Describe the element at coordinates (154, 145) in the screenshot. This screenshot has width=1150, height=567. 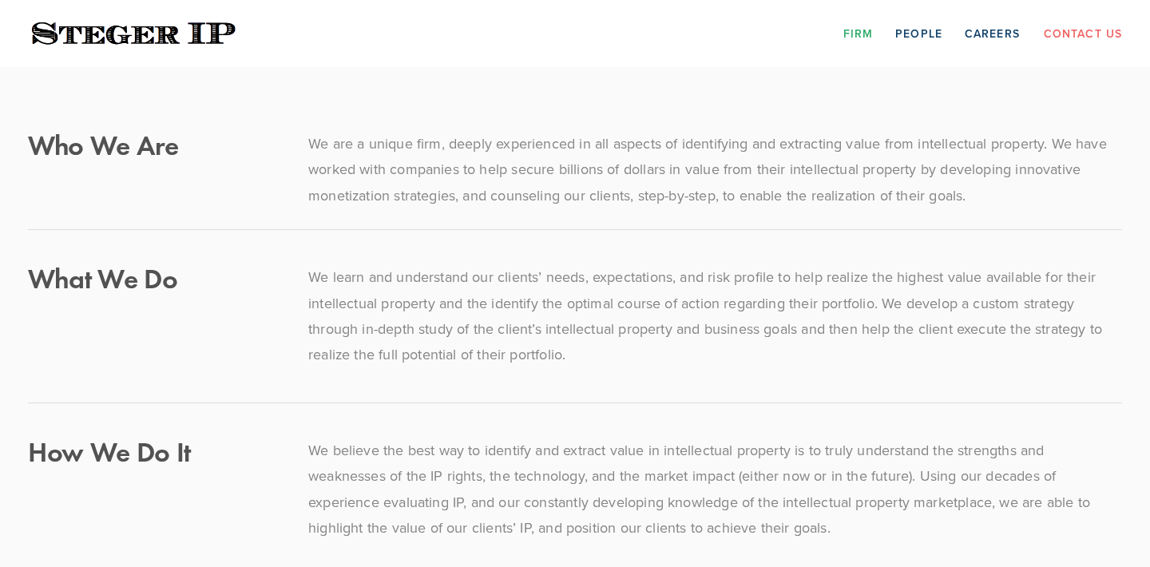
I see `h2: Who We Are` at that location.